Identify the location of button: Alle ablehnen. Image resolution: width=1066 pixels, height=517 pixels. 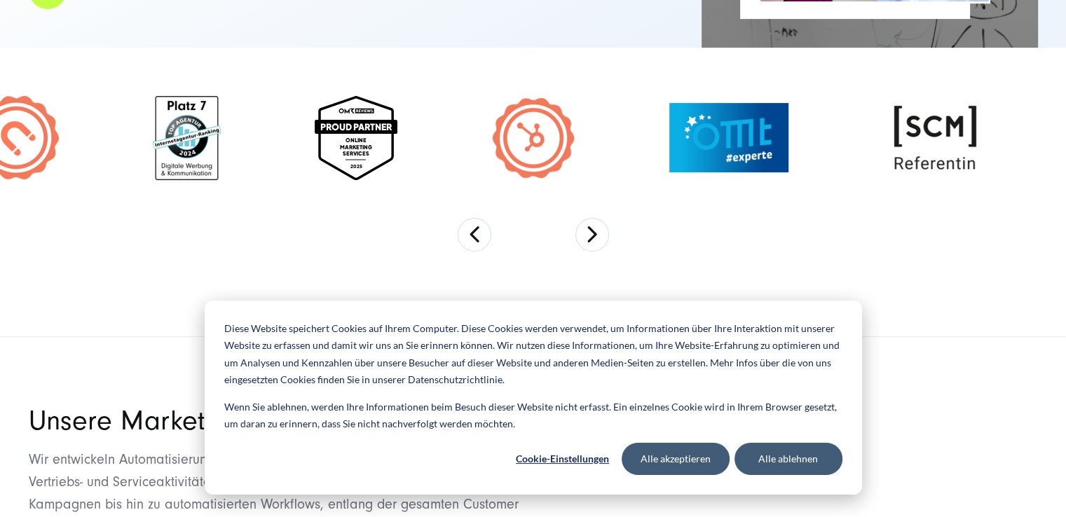
(789, 459).